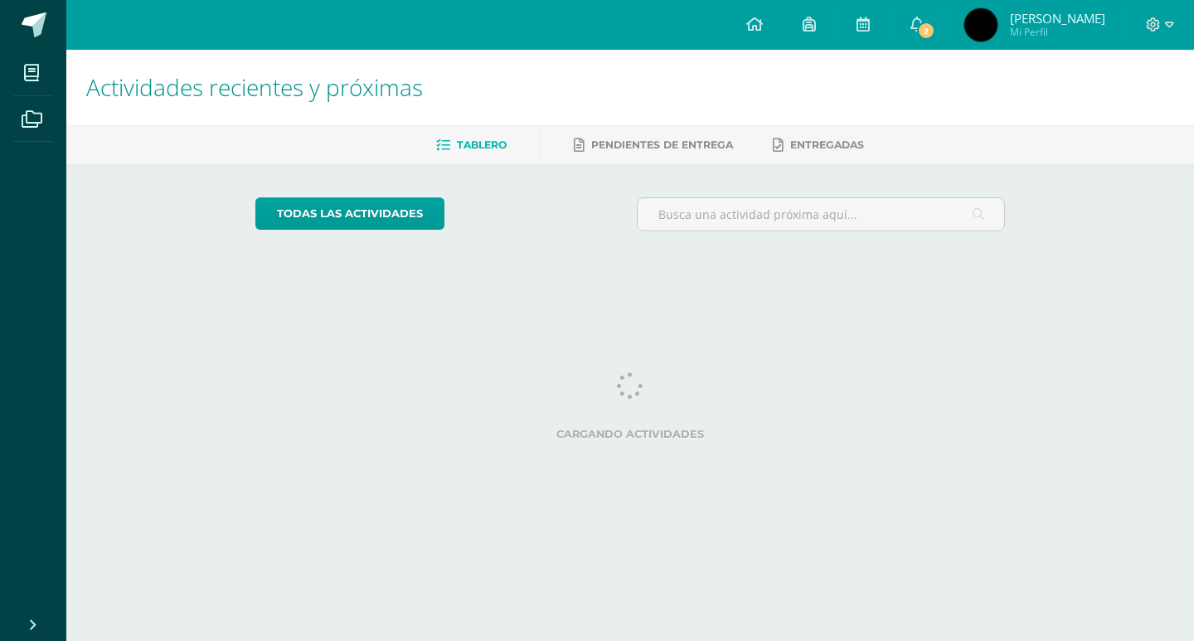 The height and width of the screenshot is (641, 1194). Describe the element at coordinates (350, 213) in the screenshot. I see `a: todas las Actividades` at that location.